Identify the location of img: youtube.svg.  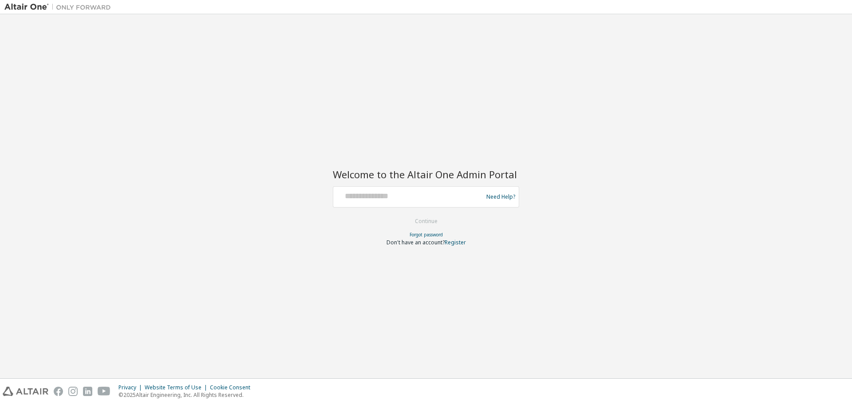
(104, 391).